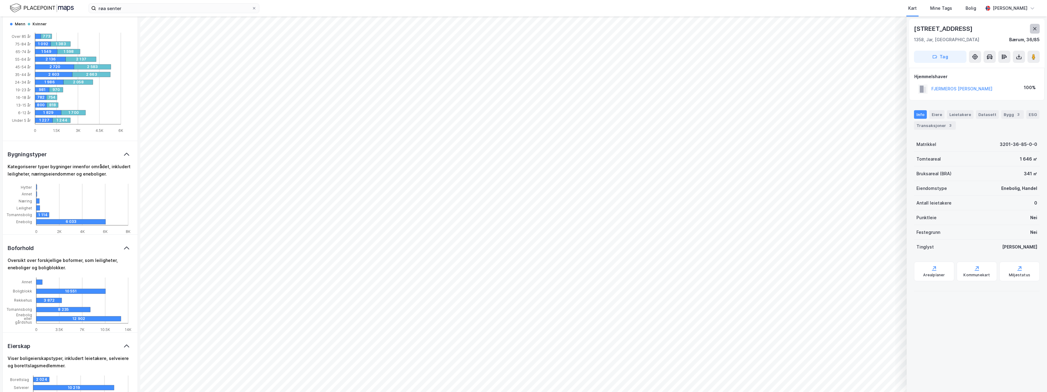  What do you see at coordinates (21, 248) in the screenshot?
I see `div: Boforhold` at bounding box center [21, 248].